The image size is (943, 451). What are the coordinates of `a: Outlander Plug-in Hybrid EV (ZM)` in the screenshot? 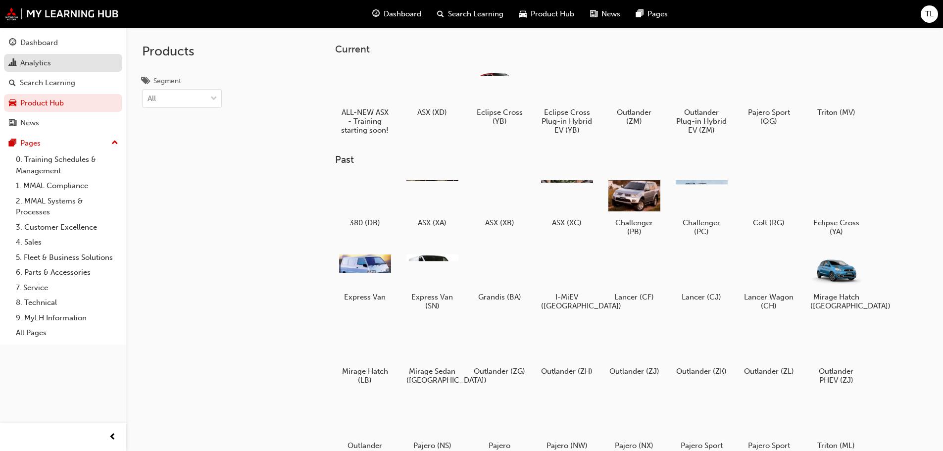 It's located at (701, 100).